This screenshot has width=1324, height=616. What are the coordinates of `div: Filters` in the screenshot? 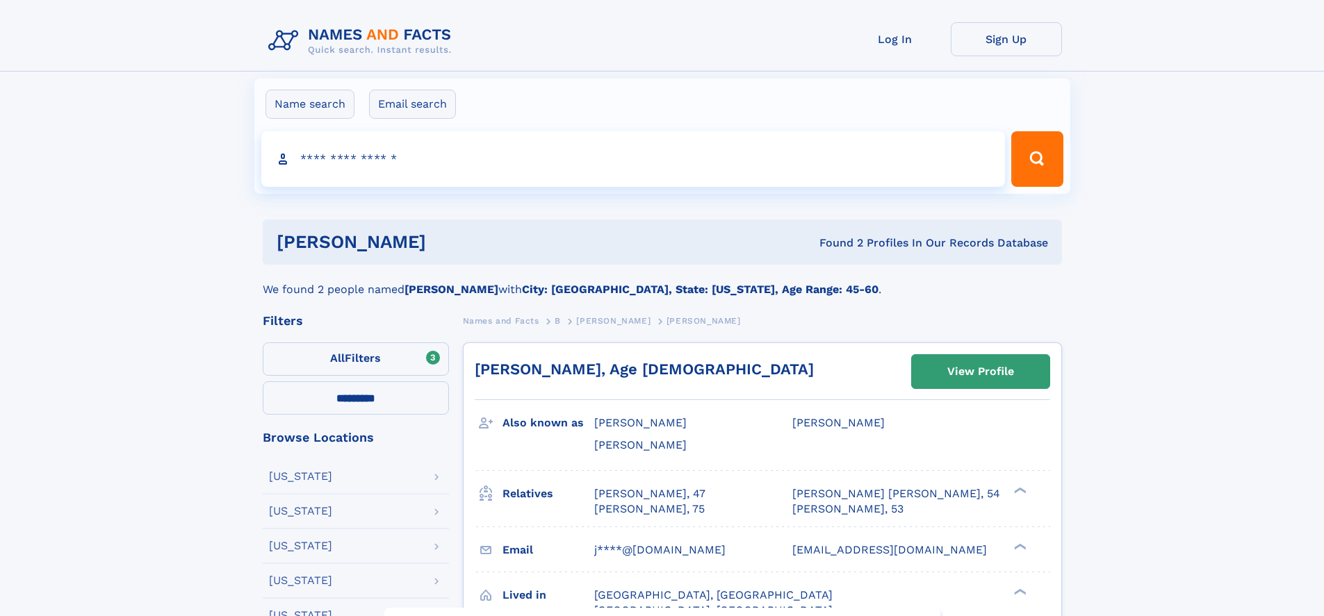 It's located at (356, 321).